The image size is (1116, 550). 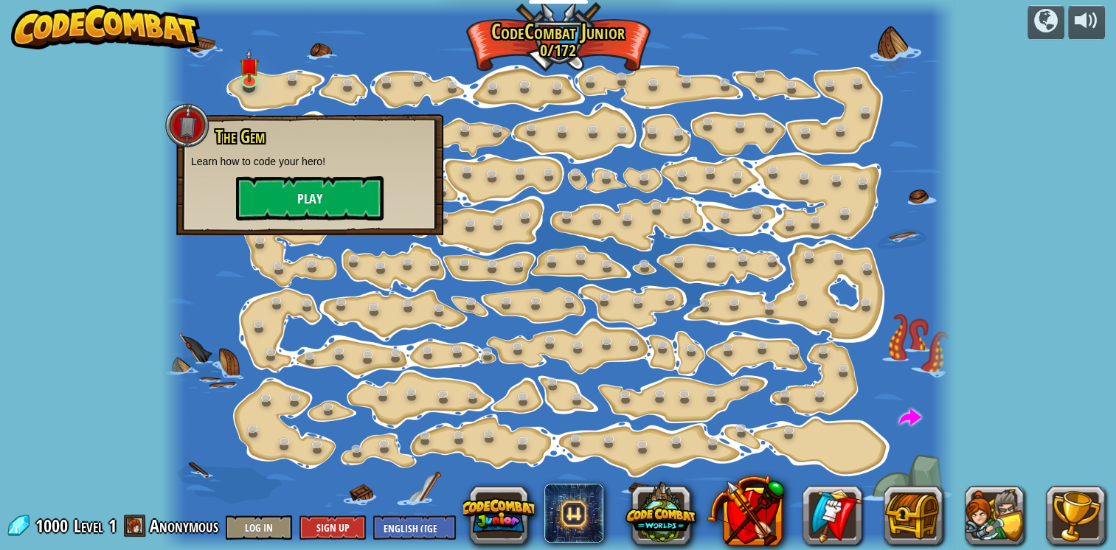 What do you see at coordinates (112, 526) in the screenshot?
I see `span: 1` at bounding box center [112, 526].